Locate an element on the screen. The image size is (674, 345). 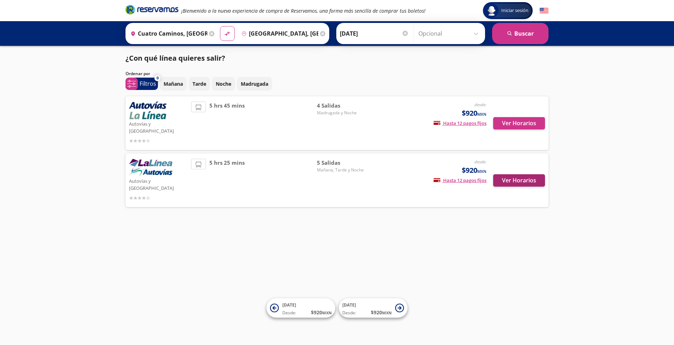
button: Madrugada is located at coordinates (255, 84).